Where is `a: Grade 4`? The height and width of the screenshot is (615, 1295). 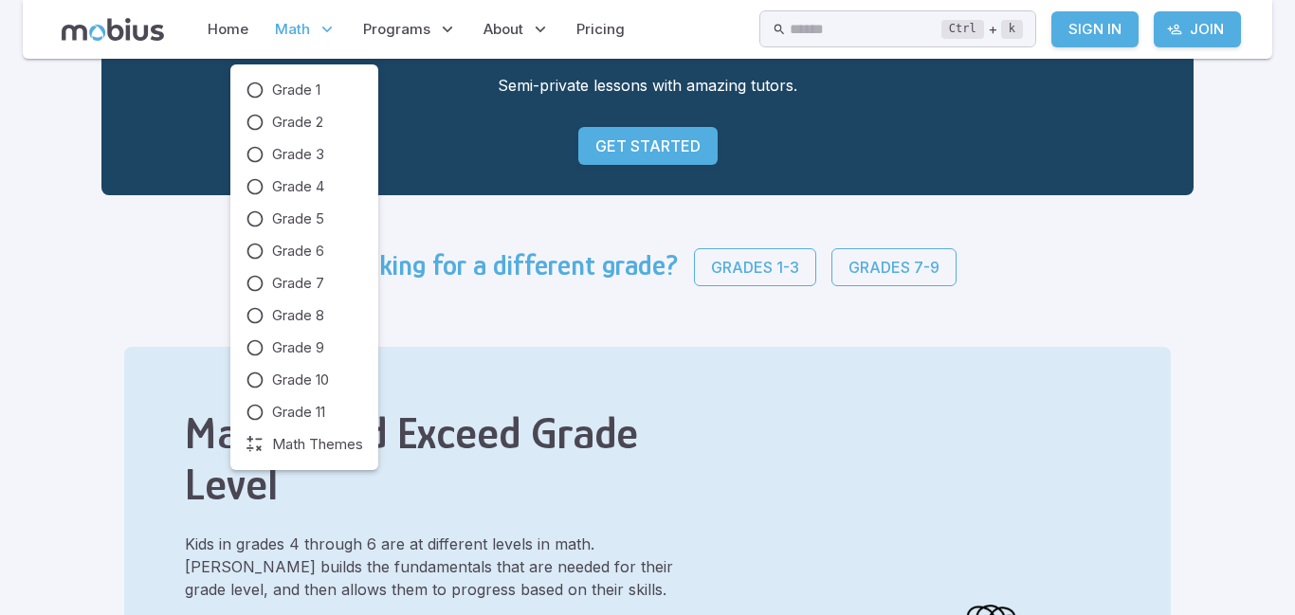
a: Grade 4 is located at coordinates (304, 187).